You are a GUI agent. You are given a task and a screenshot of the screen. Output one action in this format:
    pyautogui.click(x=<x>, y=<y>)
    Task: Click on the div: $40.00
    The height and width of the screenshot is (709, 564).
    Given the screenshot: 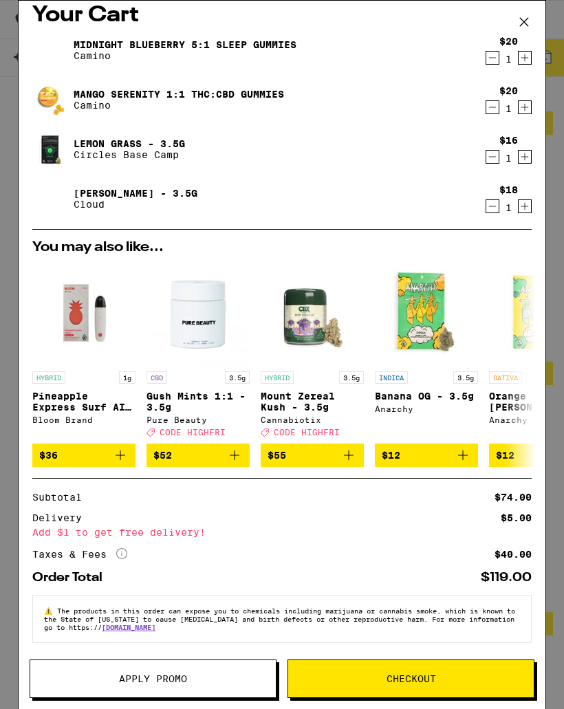 What is the action you would take?
    pyautogui.click(x=513, y=554)
    